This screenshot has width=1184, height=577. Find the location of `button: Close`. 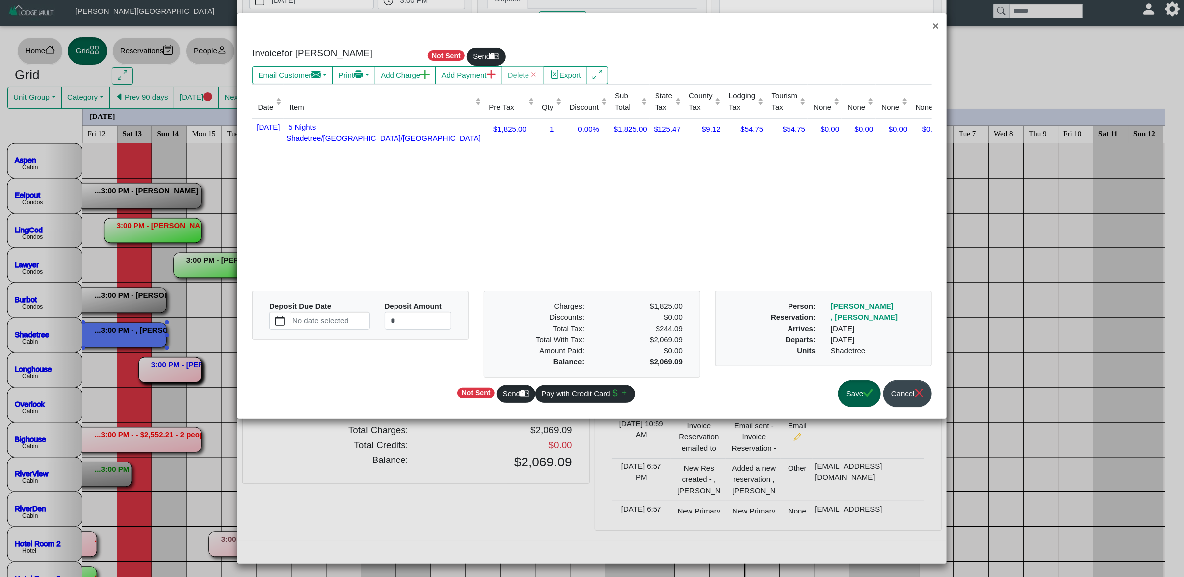

button: Close is located at coordinates (935, 26).